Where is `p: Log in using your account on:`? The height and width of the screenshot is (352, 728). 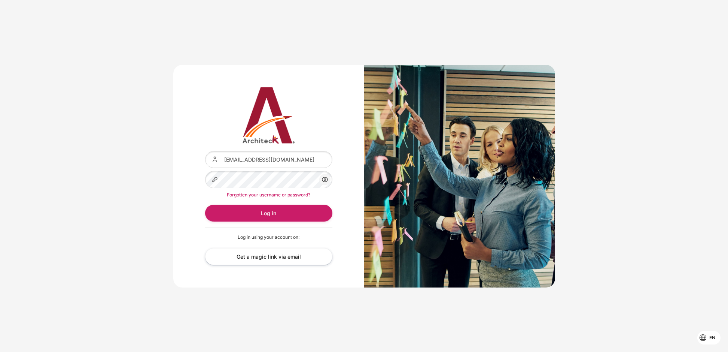
p: Log in using your account on: is located at coordinates (269, 237).